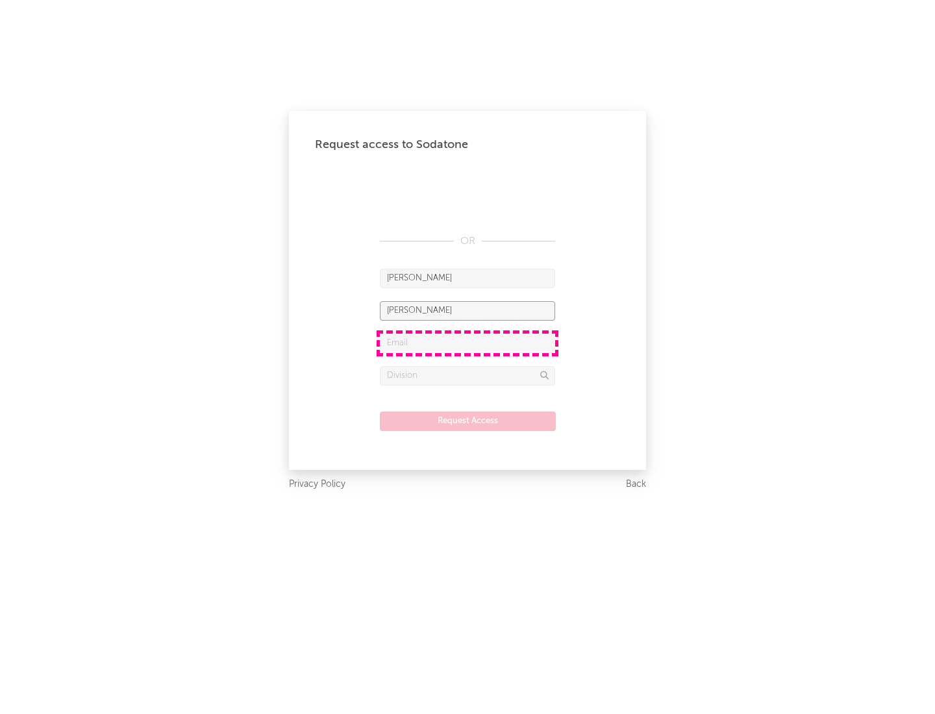  What do you see at coordinates (468, 279) in the screenshot?
I see `input: First Name` at bounding box center [468, 279].